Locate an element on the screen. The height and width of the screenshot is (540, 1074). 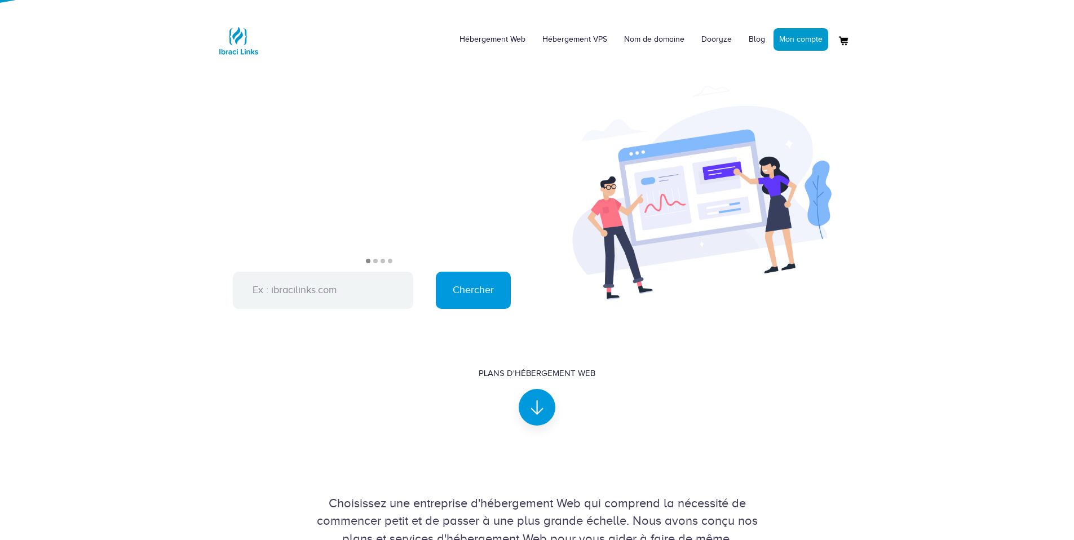
input: Ex : ibracilinks.com is located at coordinates (323, 290).